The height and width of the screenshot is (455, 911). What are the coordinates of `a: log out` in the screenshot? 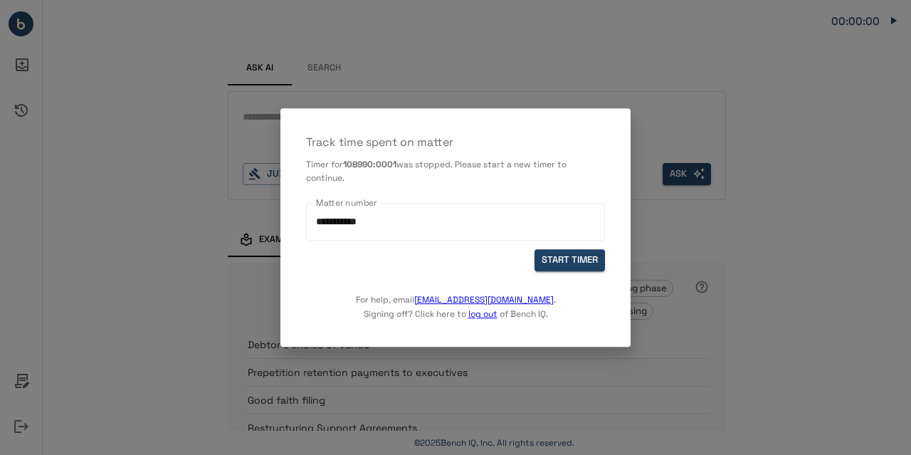 It's located at (483, 314).